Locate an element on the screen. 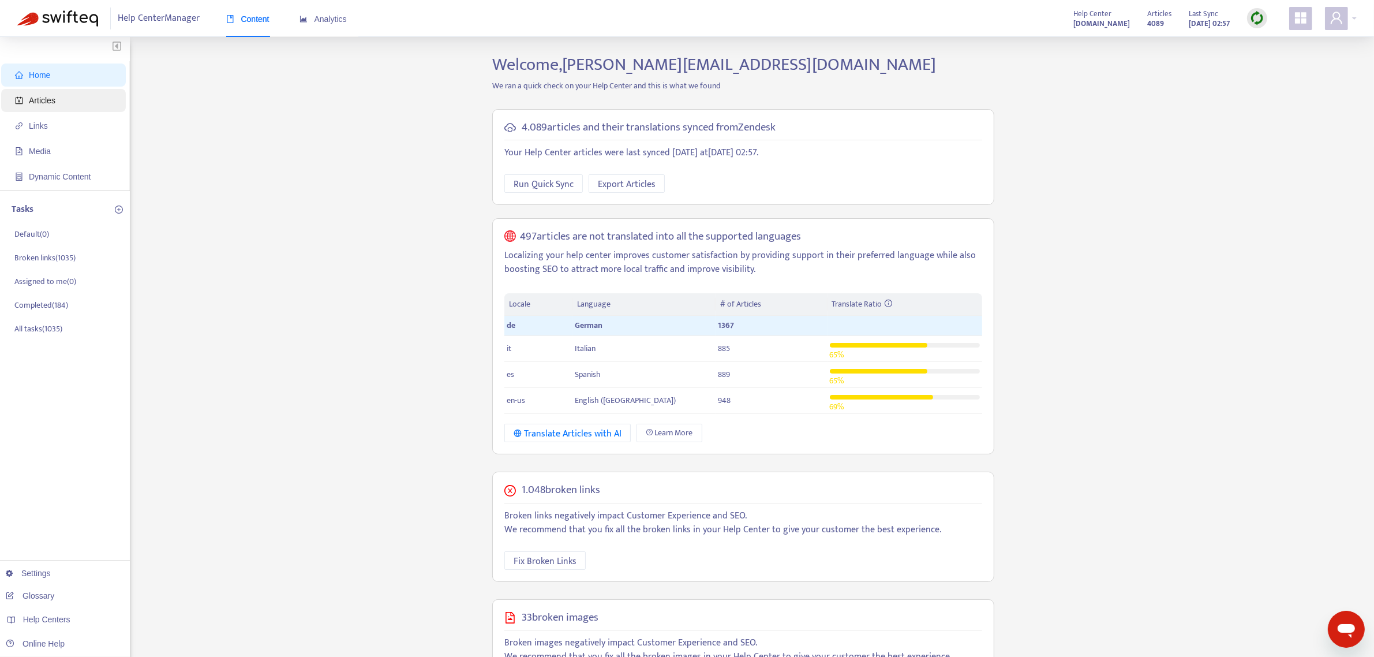 The image size is (1374, 657). a: Learn More is located at coordinates (669, 433).